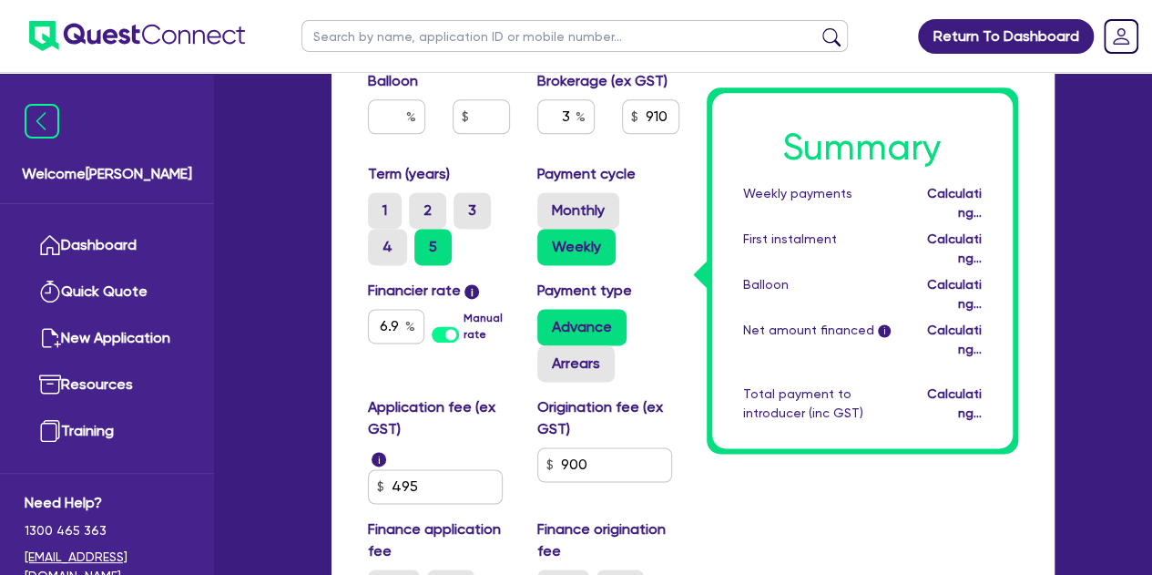 The height and width of the screenshot is (575, 1152). Describe the element at coordinates (50, 338) in the screenshot. I see `img: new-application` at that location.